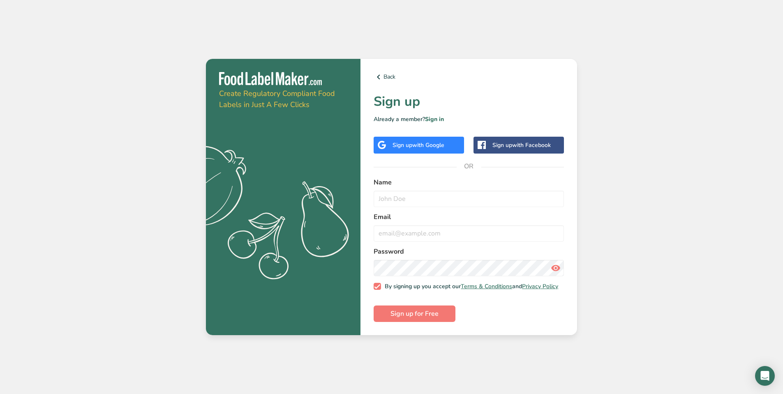 The height and width of the screenshot is (394, 783). What do you see at coordinates (469, 233) in the screenshot?
I see `input: email@example.com` at bounding box center [469, 233].